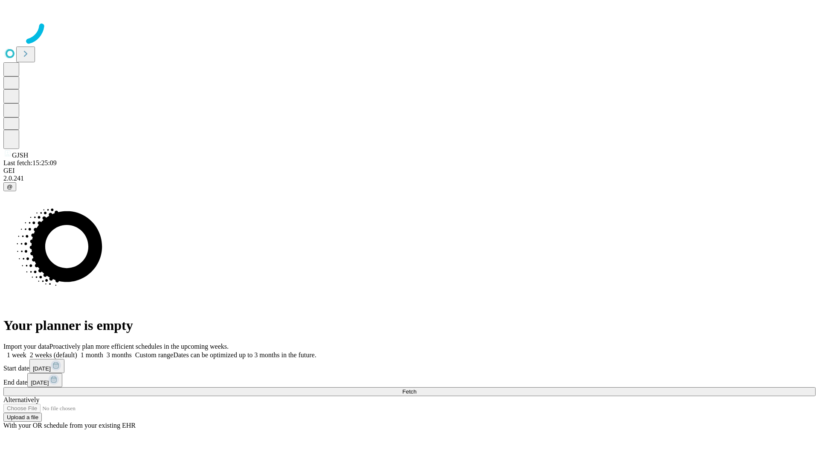  Describe the element at coordinates (53, 355) in the screenshot. I see `span: 2 weeks (default)` at that location.